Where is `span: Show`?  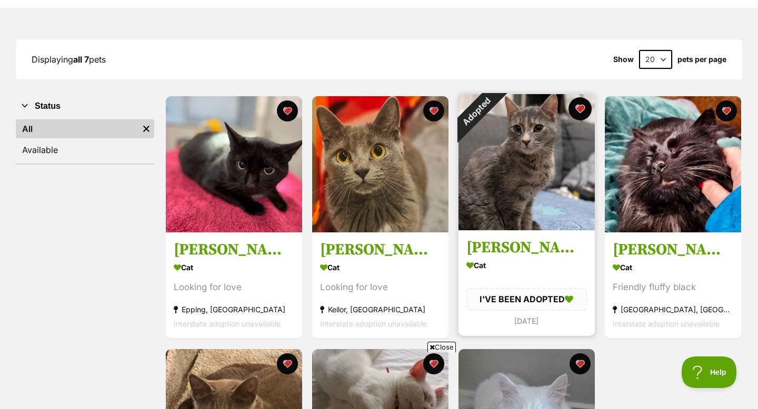 span: Show is located at coordinates (623, 59).